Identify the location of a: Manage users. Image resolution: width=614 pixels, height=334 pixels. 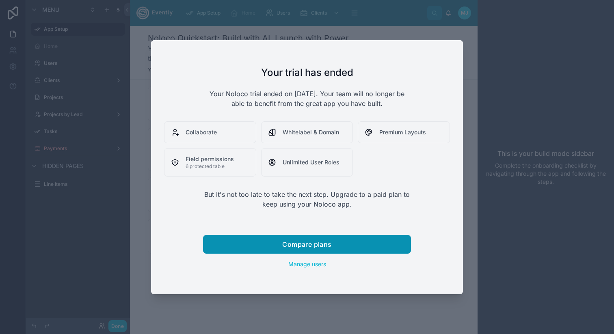
(307, 264).